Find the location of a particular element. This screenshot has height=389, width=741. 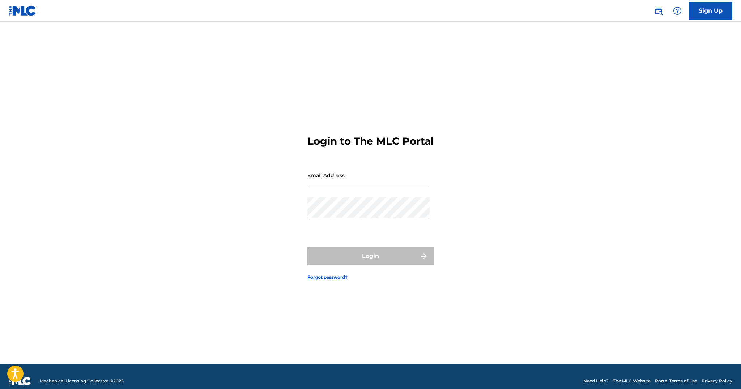

a: Need Help? is located at coordinates (596, 381).